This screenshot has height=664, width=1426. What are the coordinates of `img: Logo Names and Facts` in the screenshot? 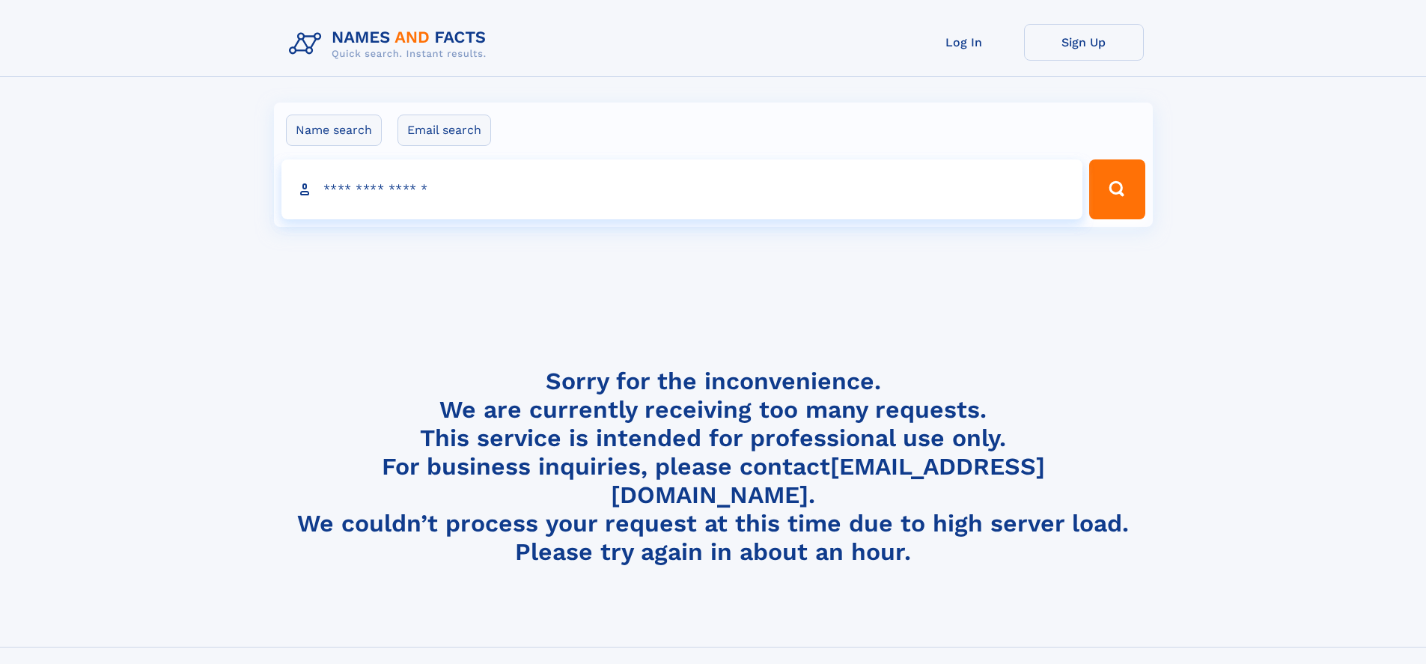 It's located at (391, 44).